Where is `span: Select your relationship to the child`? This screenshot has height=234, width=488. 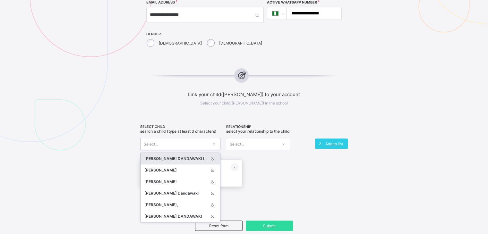
span: Select your relationship to the child is located at coordinates (258, 131).